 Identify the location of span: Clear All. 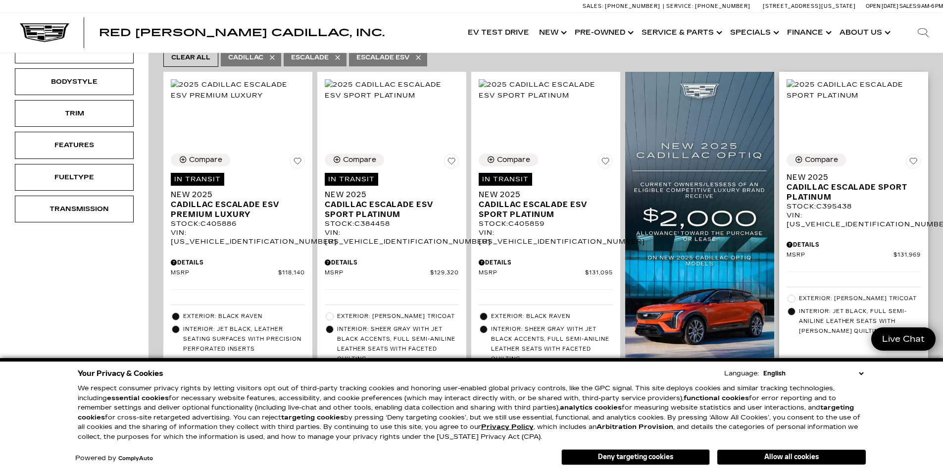
(191, 57).